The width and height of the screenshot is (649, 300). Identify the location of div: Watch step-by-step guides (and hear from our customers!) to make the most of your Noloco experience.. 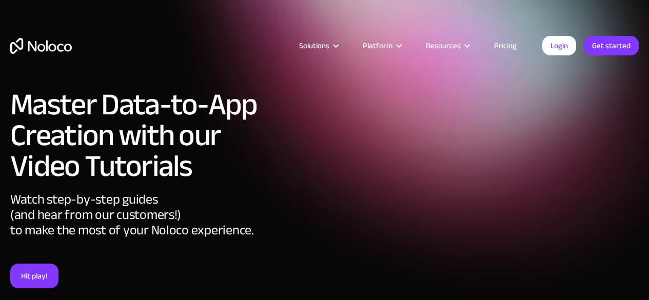
(138, 228).